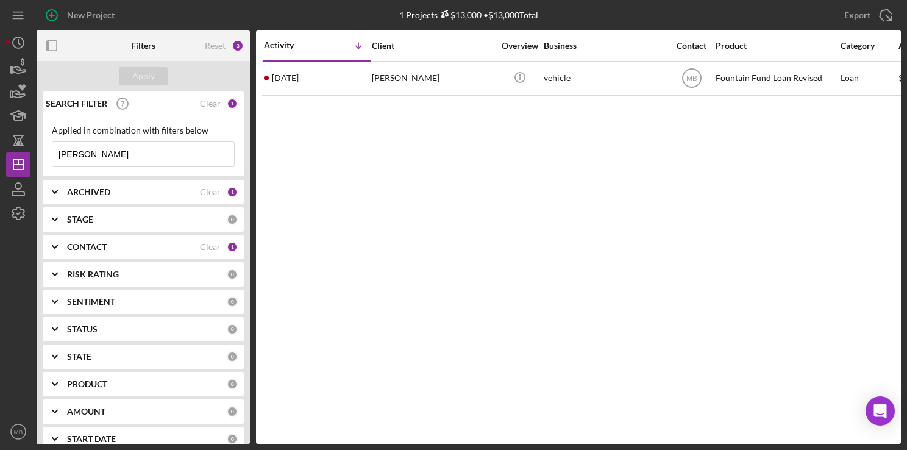 The width and height of the screenshot is (907, 450). What do you see at coordinates (469, 15) in the screenshot?
I see `div: 1 Projects • $13,000 Total` at bounding box center [469, 15].